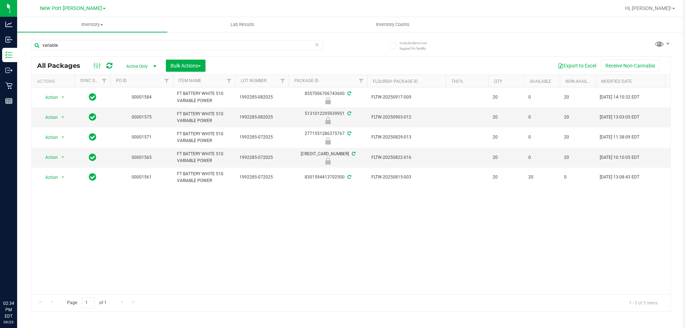 The width and height of the screenshot is (685, 328). I want to click on inline-svg: Retail, so click(9, 86).